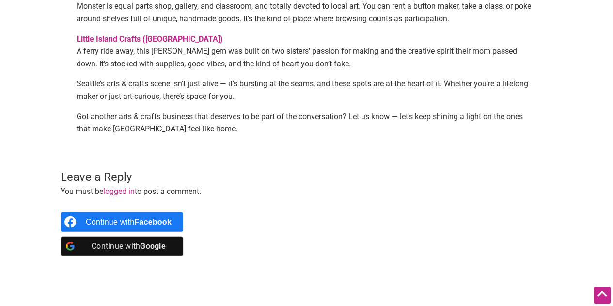 This screenshot has height=306, width=613. Describe the element at coordinates (602, 295) in the screenshot. I see `div: Scroll Back to Top` at that location.